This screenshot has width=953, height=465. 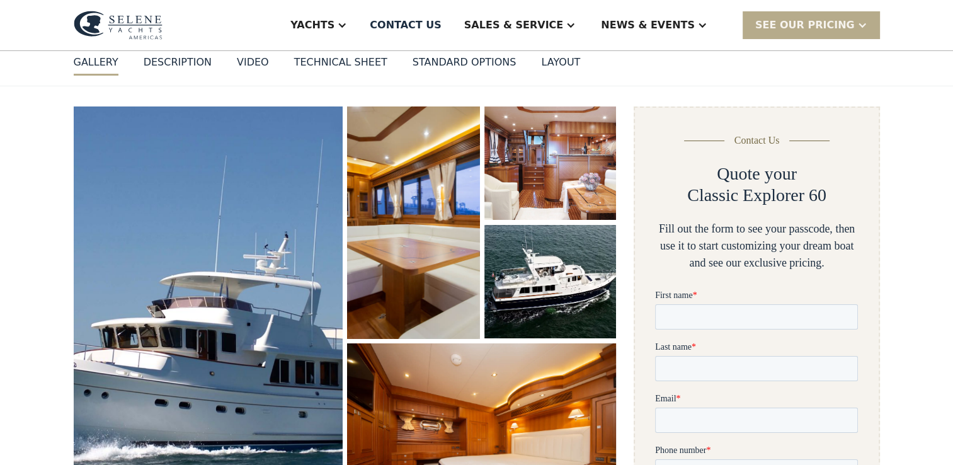 I want to click on div: standard options, so click(x=464, y=62).